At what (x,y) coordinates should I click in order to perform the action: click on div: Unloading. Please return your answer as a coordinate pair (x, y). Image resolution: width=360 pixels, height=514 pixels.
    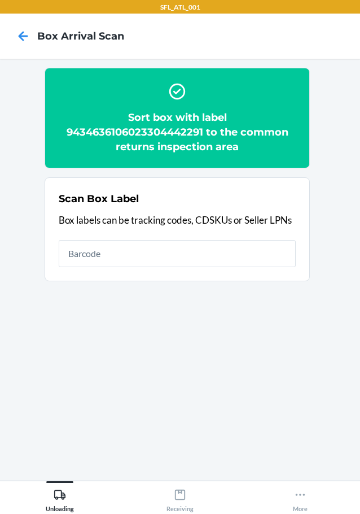
    Looking at the image, I should click on (60, 498).